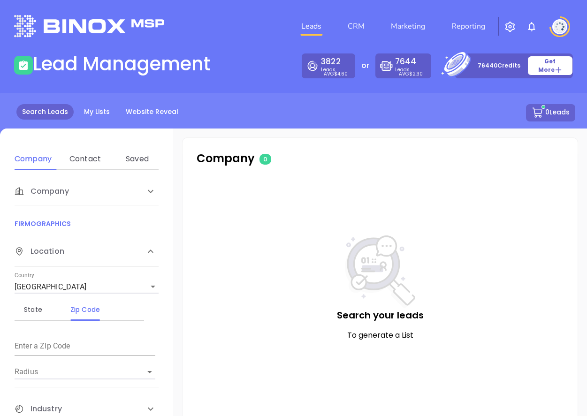  I want to click on a: Marketing, so click(408, 26).